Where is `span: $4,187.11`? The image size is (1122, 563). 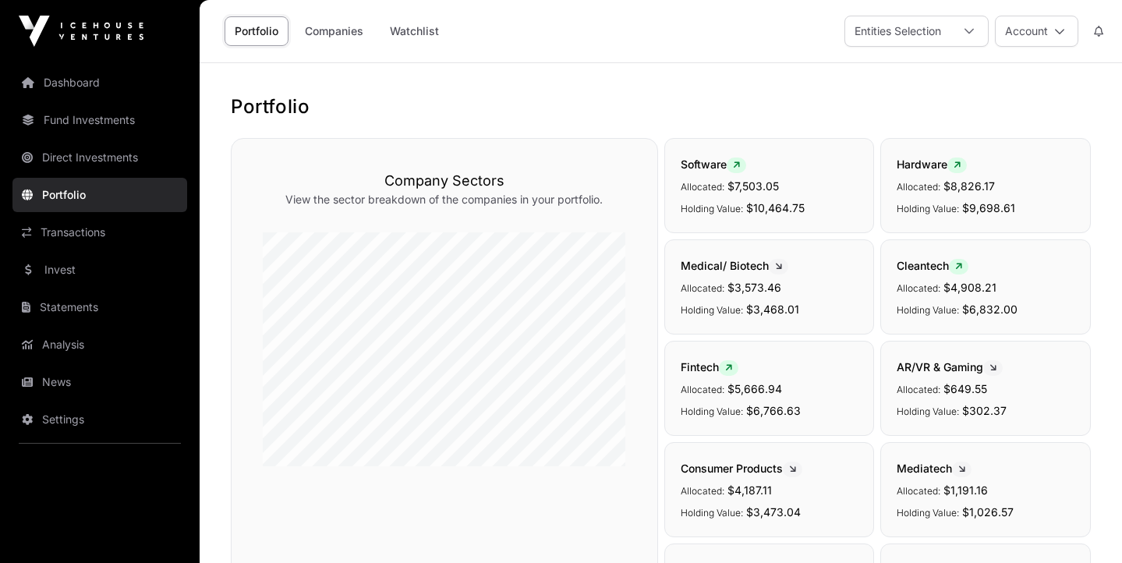 span: $4,187.11 is located at coordinates (749, 490).